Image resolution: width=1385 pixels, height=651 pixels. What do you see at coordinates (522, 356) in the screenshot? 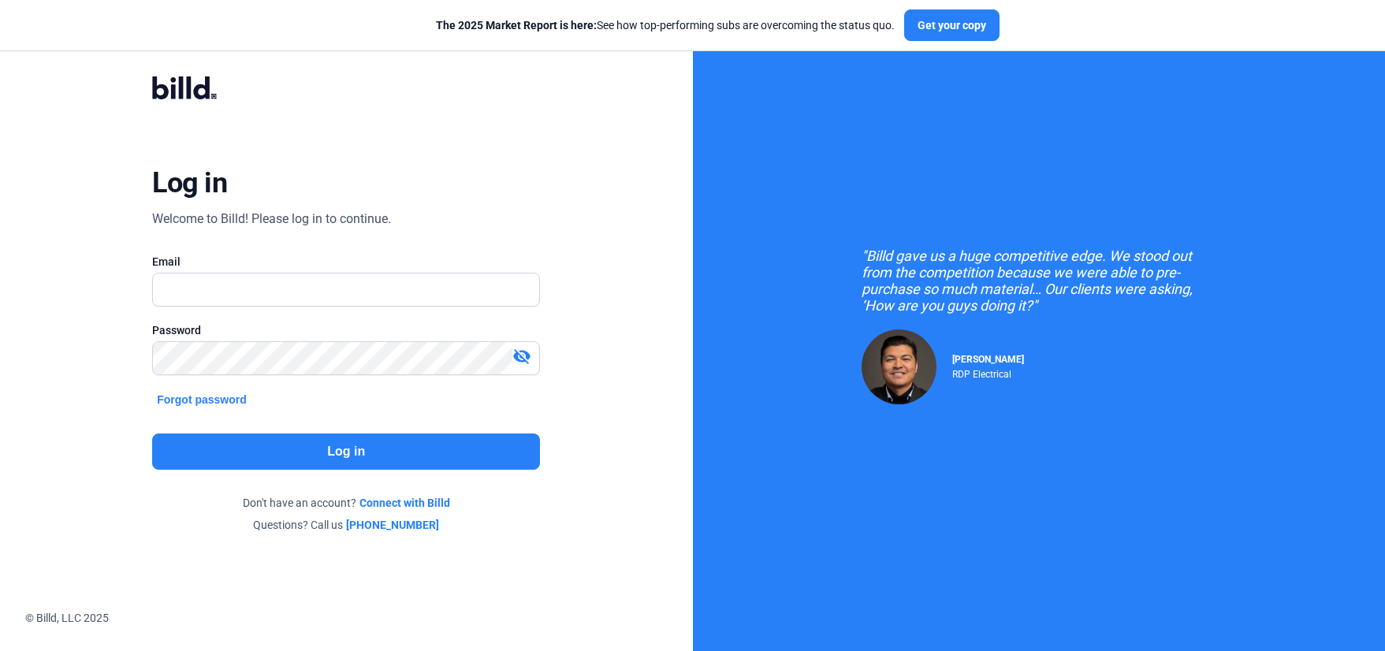
I see `mat-icon: visibility_off` at bounding box center [522, 356].